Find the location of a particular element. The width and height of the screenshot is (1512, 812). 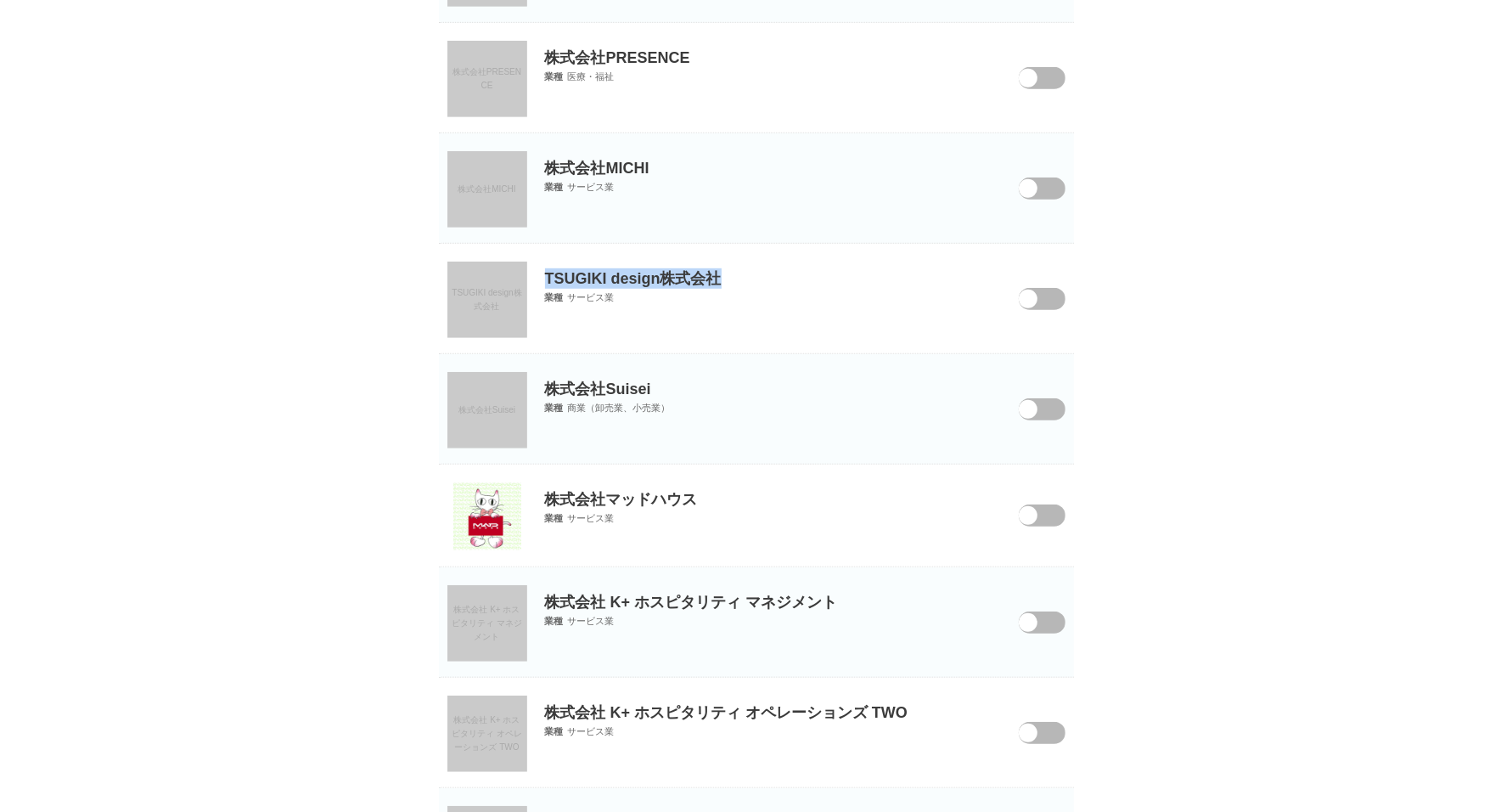

a: 株式会社MICHI is located at coordinates (487, 189).